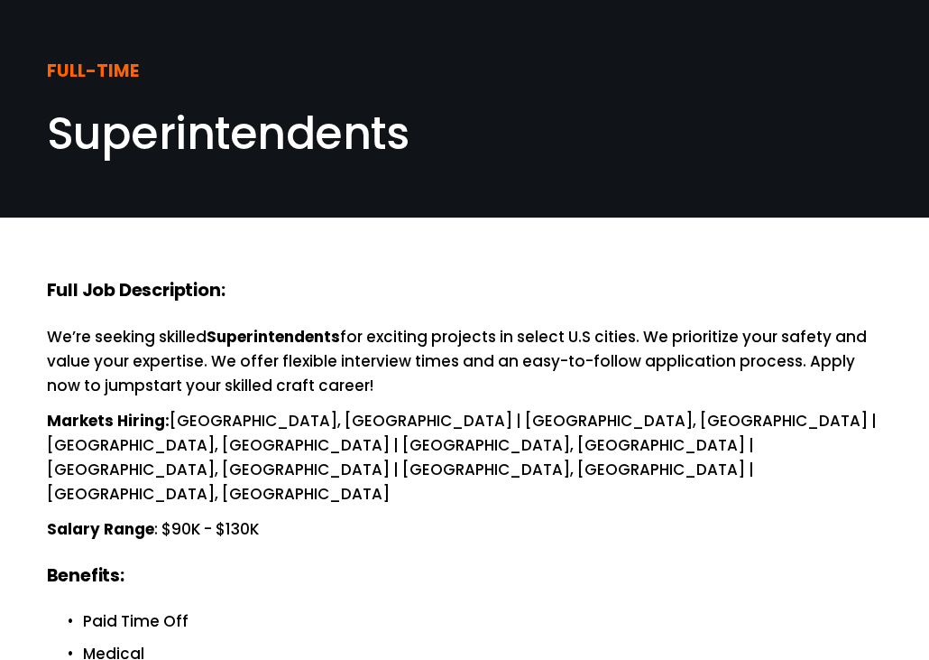  Describe the element at coordinates (108, 420) in the screenshot. I see `strong: Markets Hiring:` at that location.